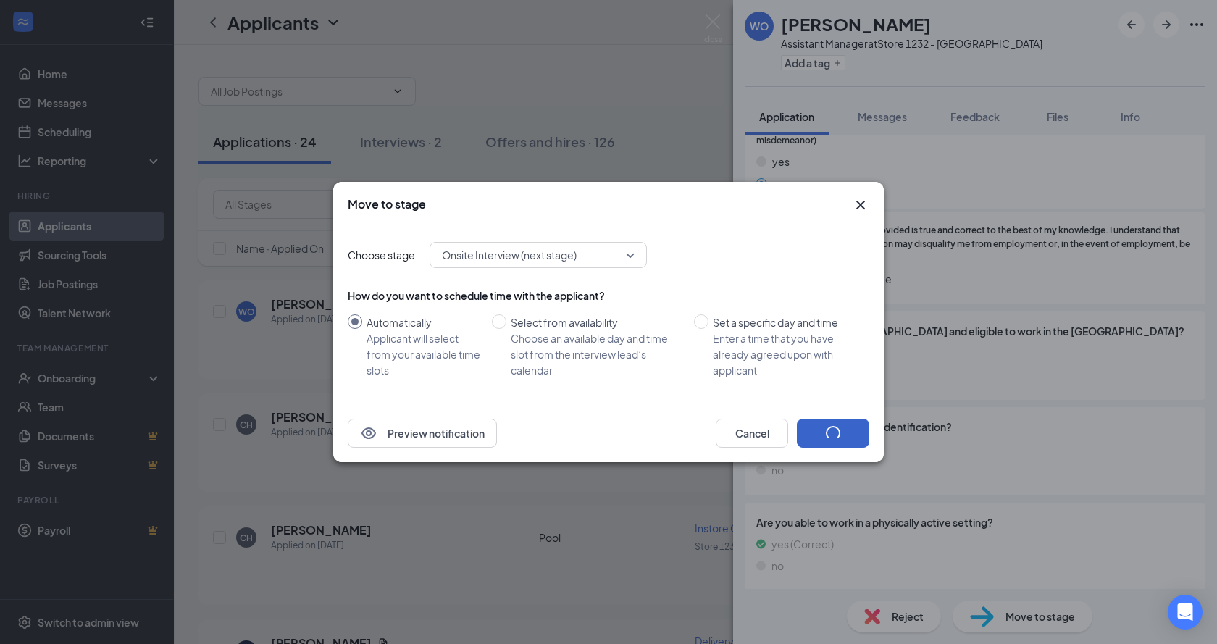 Image resolution: width=1217 pixels, height=644 pixels. I want to click on div: How do you want to schedule time with the applicant?, so click(608, 296).